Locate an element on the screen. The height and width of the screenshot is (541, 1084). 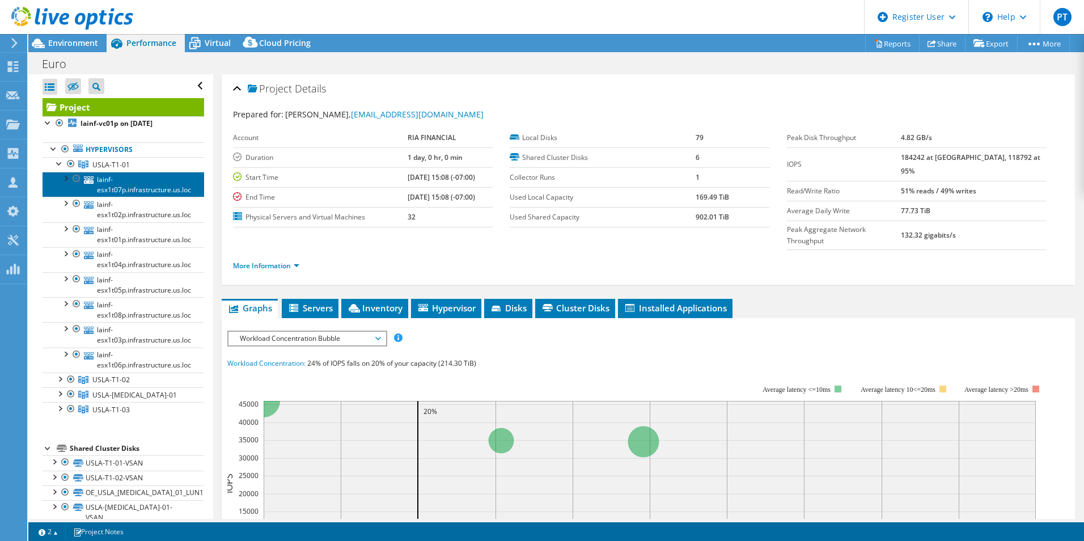
label: Shared Cluster Disks is located at coordinates (603, 158).